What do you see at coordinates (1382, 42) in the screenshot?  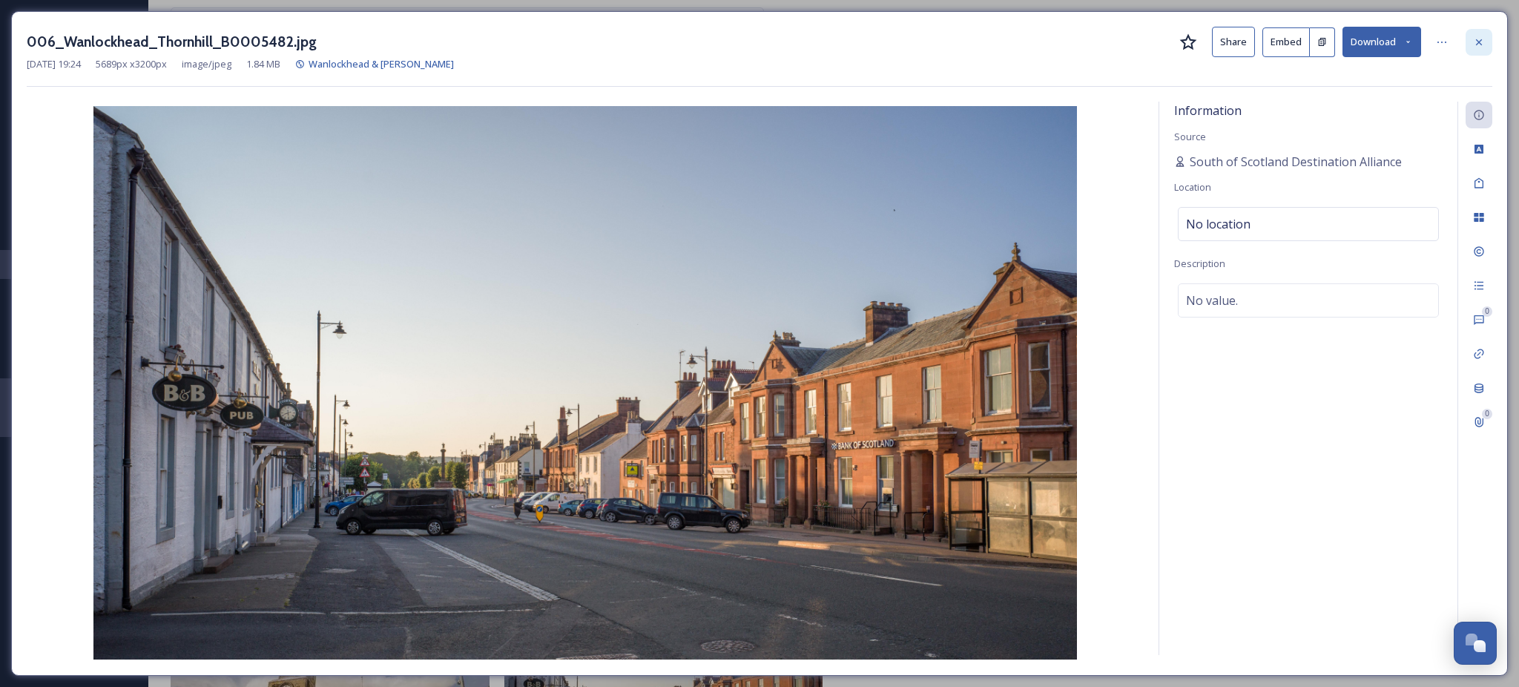 I see `button: Download` at bounding box center [1382, 42].